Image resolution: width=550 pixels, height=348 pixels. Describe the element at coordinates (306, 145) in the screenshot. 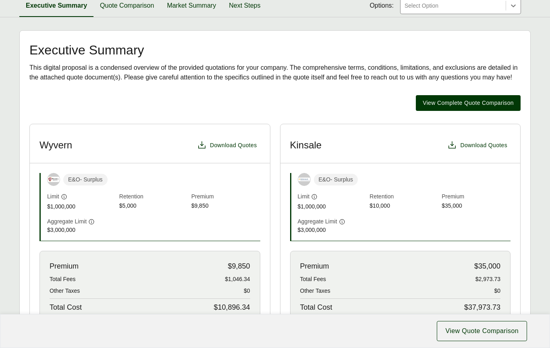

I see `h3: Kinsale` at that location.